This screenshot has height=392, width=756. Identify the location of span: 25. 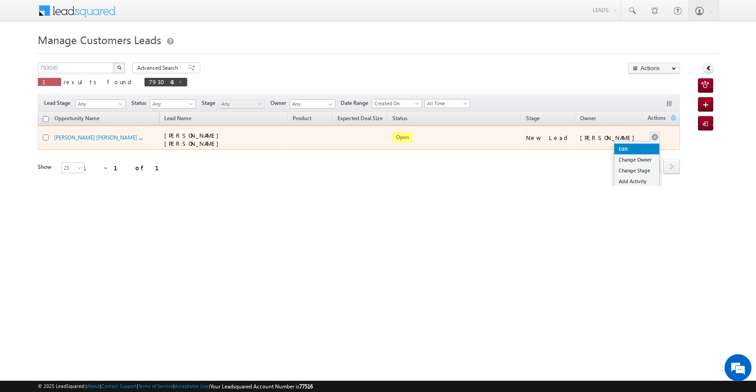
(73, 168).